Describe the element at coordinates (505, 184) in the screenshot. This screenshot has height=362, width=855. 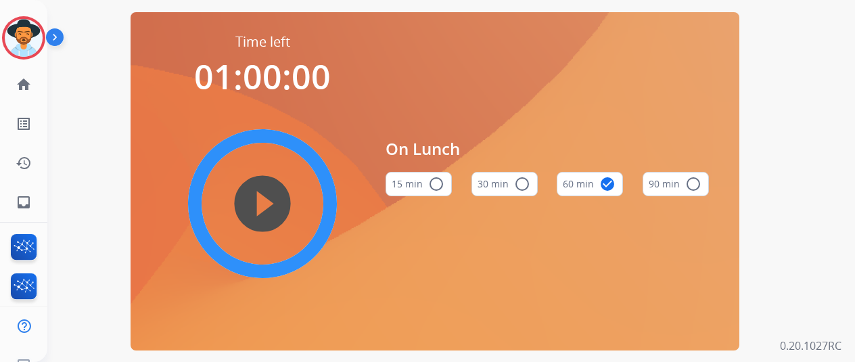
I see `button: 30 min` at that location.